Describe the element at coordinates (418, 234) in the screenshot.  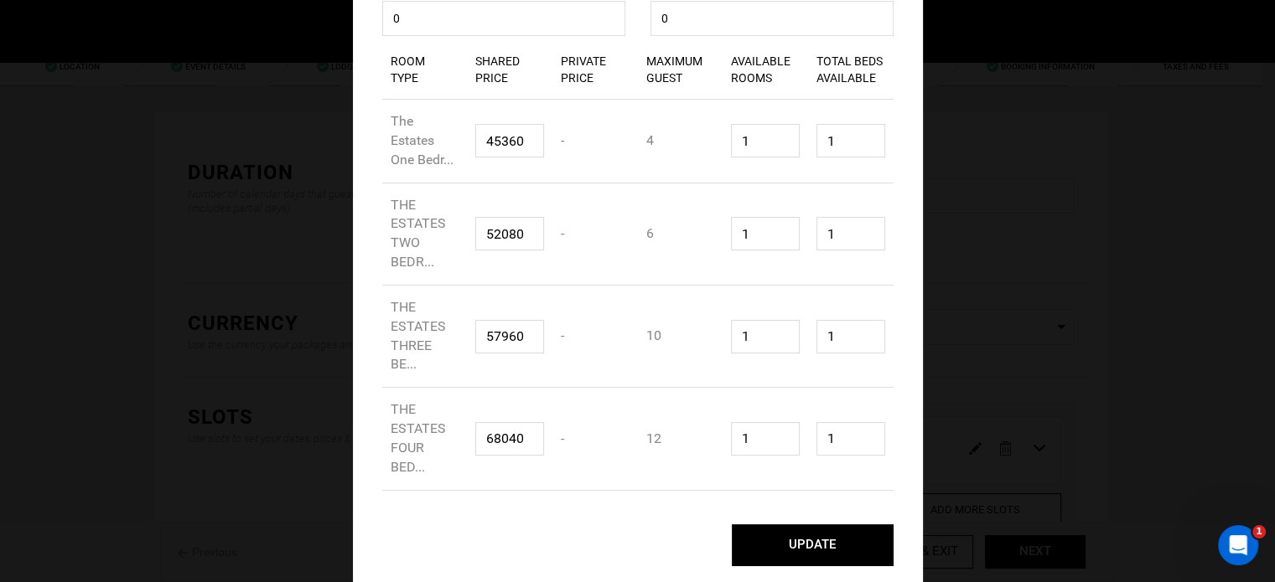
I see `span: THE ESTATES TWO BEDR...` at that location.